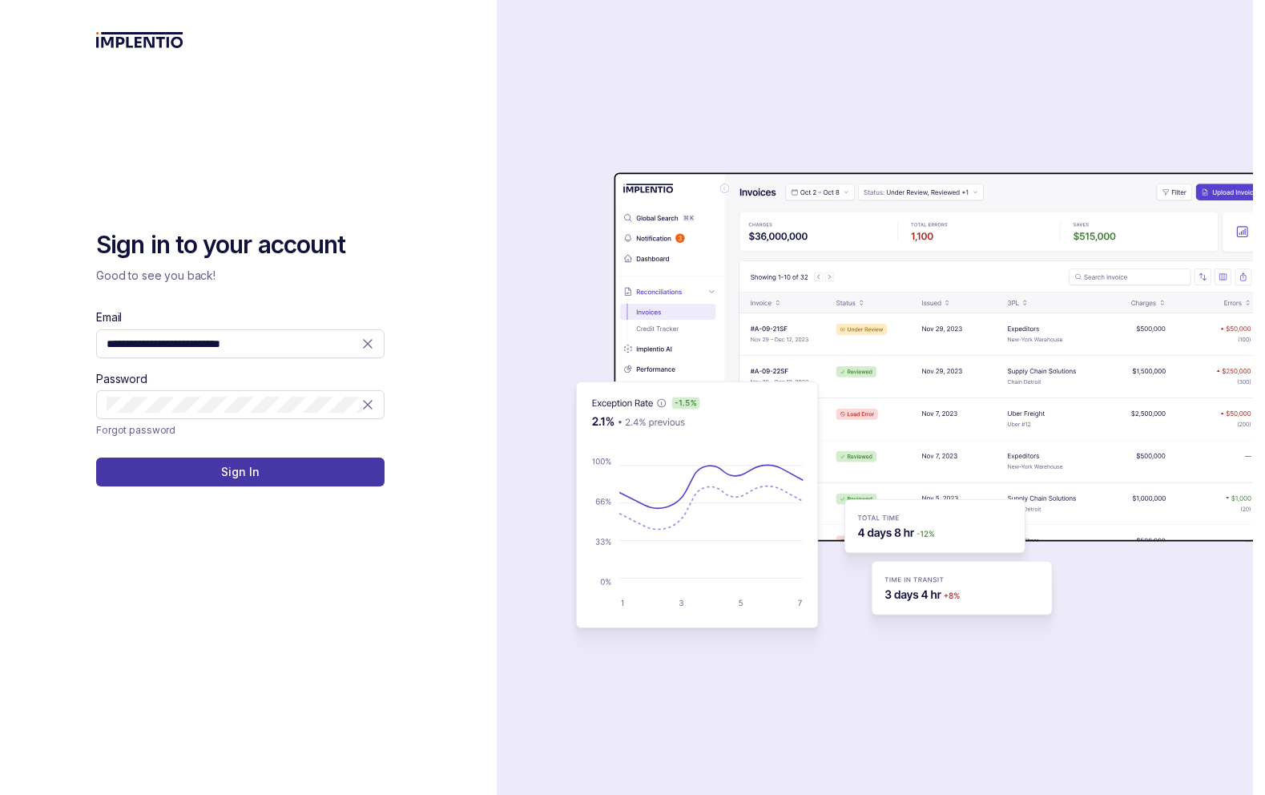 This screenshot has width=1265, height=795. What do you see at coordinates (240, 245) in the screenshot?
I see `h2: Sign in to your account` at bounding box center [240, 245].